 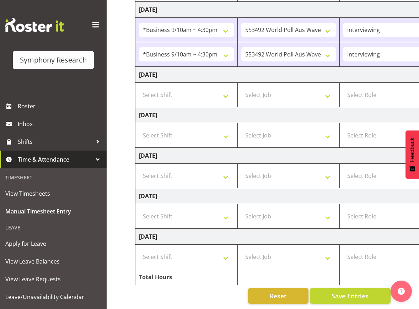 I want to click on a: View Timesheets, so click(x=53, y=193).